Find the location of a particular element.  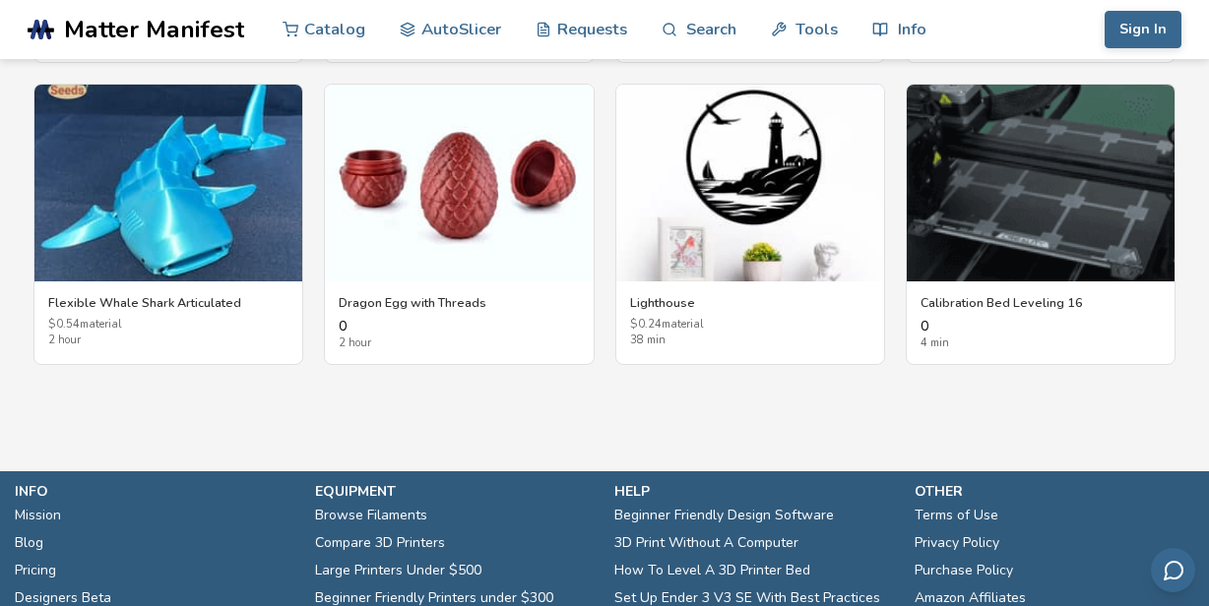

span: $ 0.54 material is located at coordinates (168, 325).